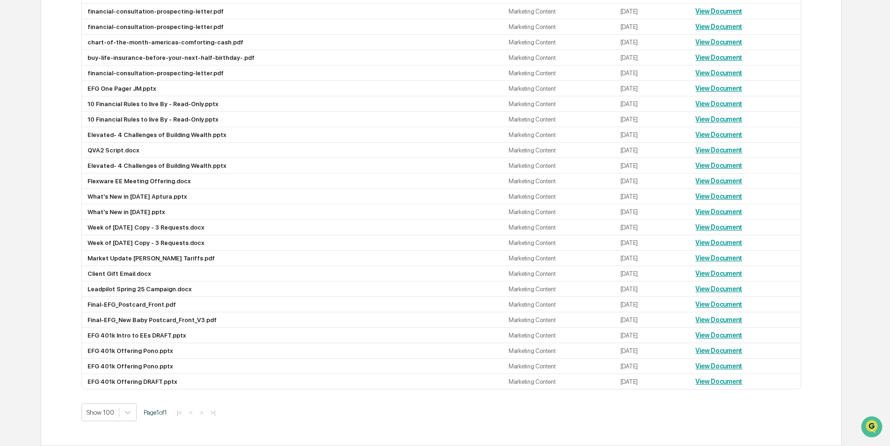 The image size is (890, 446). Describe the element at coordinates (292, 305) in the screenshot. I see `td: Final-EFG_Postcard_Front.pdf` at that location.